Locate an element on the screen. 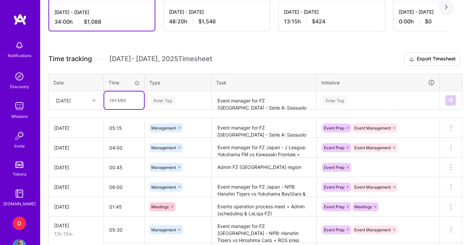 Image resolution: width=468 pixels, height=245 pixels. img: discovery is located at coordinates (19, 77).